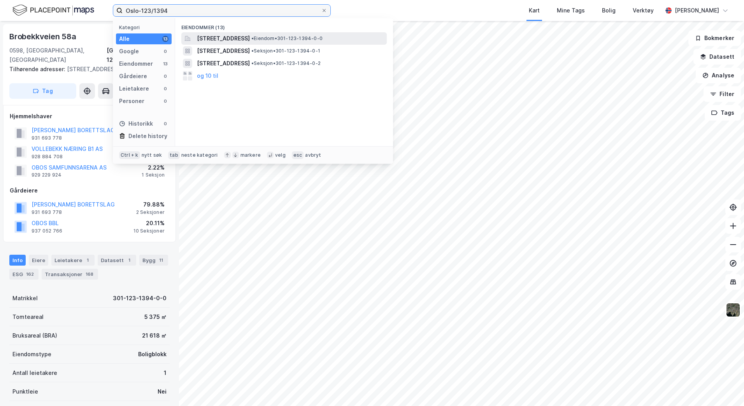 The height and width of the screenshot is (406, 744). What do you see at coordinates (130, 155) in the screenshot?
I see `div: Ctrl + k` at bounding box center [130, 155].